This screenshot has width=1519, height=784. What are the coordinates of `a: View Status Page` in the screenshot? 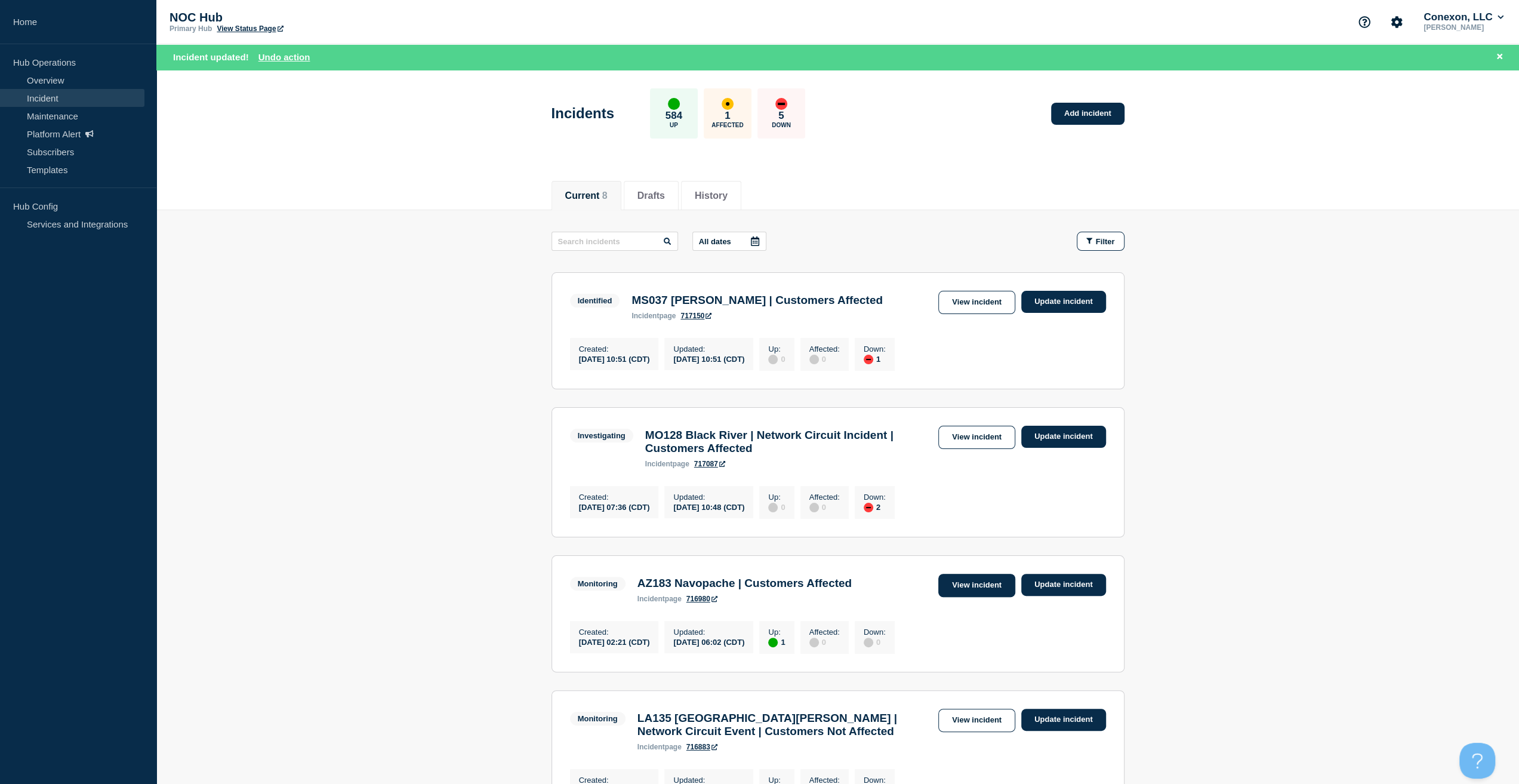 It's located at (249, 28).